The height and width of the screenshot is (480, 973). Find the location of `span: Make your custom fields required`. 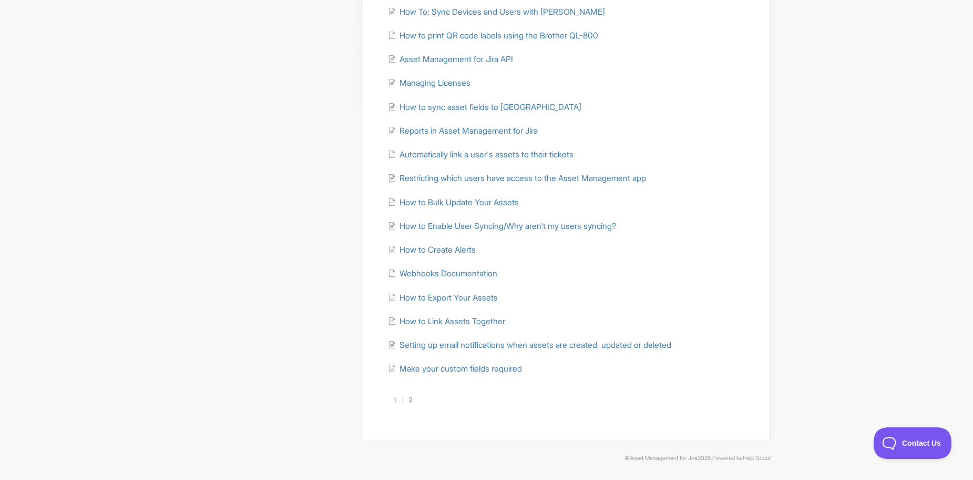

span: Make your custom fields required is located at coordinates (461, 368).